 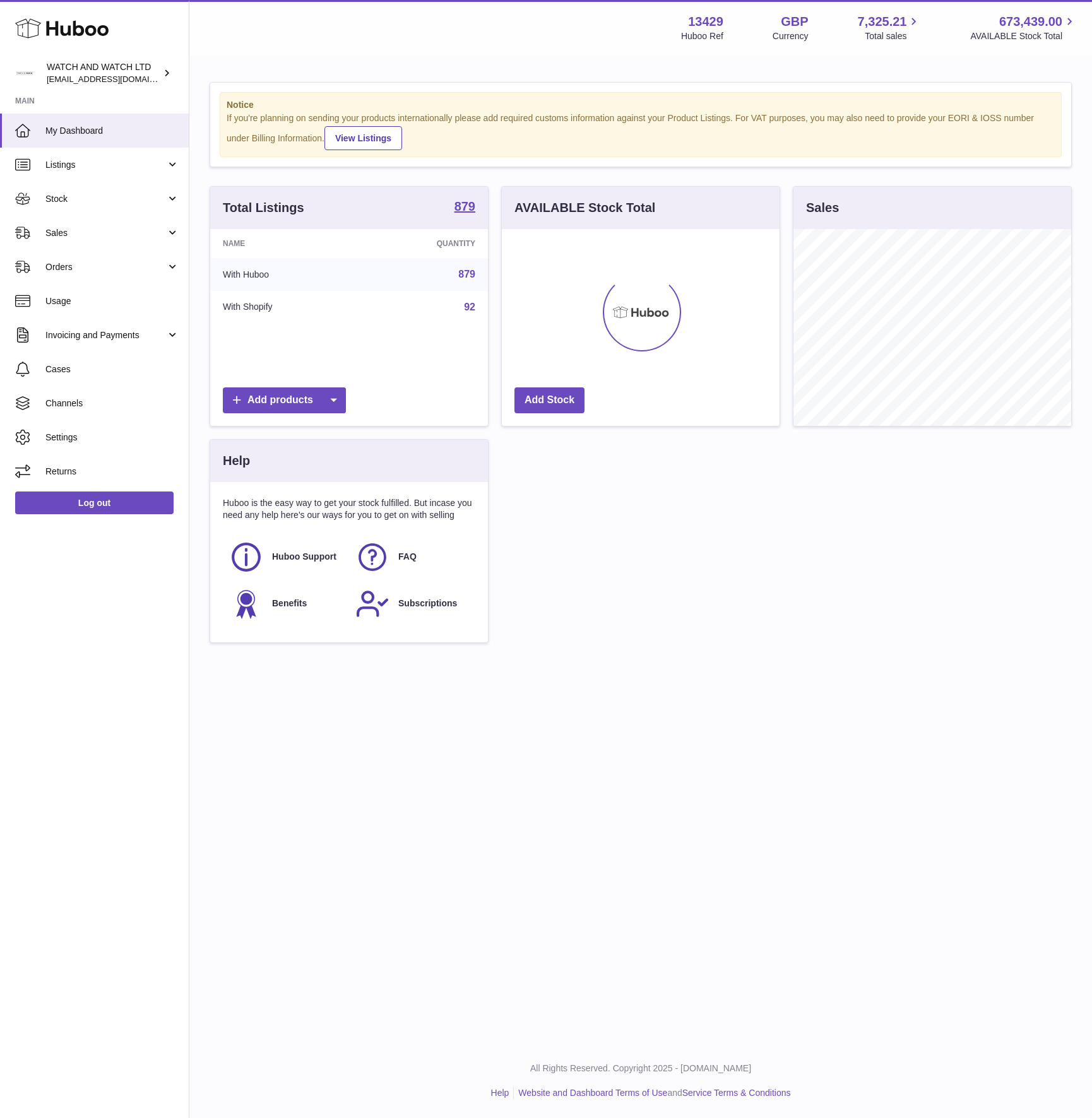 What do you see at coordinates (104, 74) in the screenshot?
I see `div: WATCH AND WATCH LTD` at bounding box center [104, 74].